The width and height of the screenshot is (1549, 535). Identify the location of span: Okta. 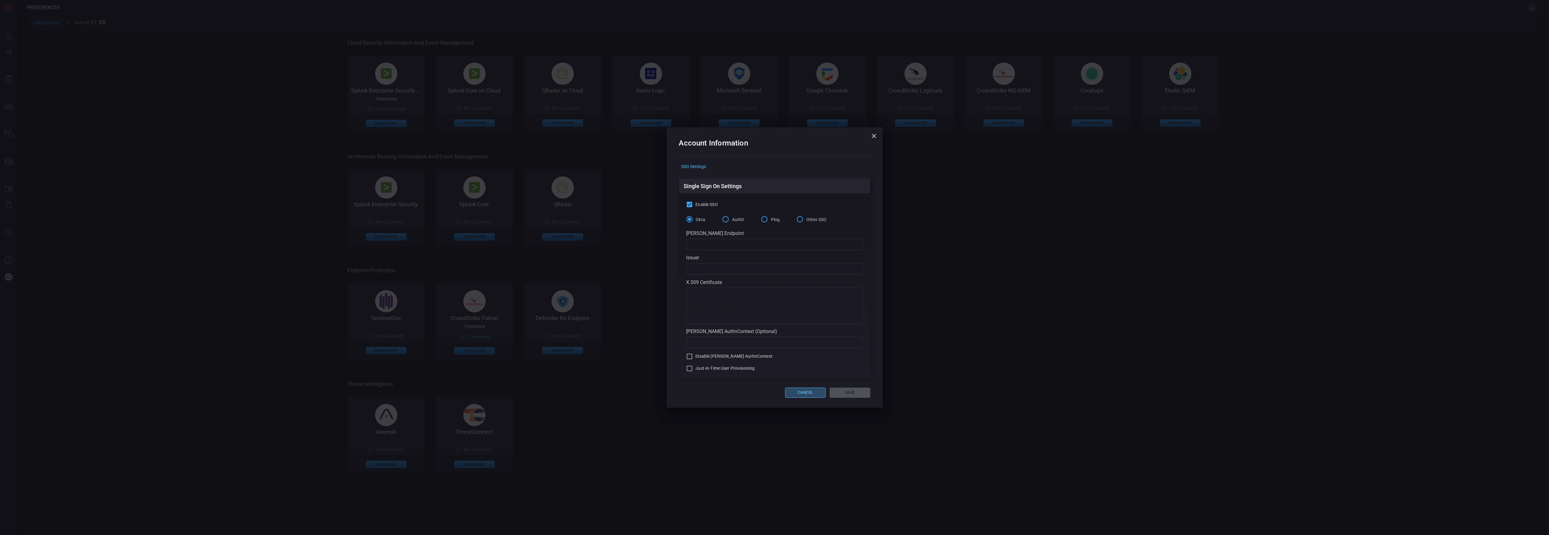
(701, 220).